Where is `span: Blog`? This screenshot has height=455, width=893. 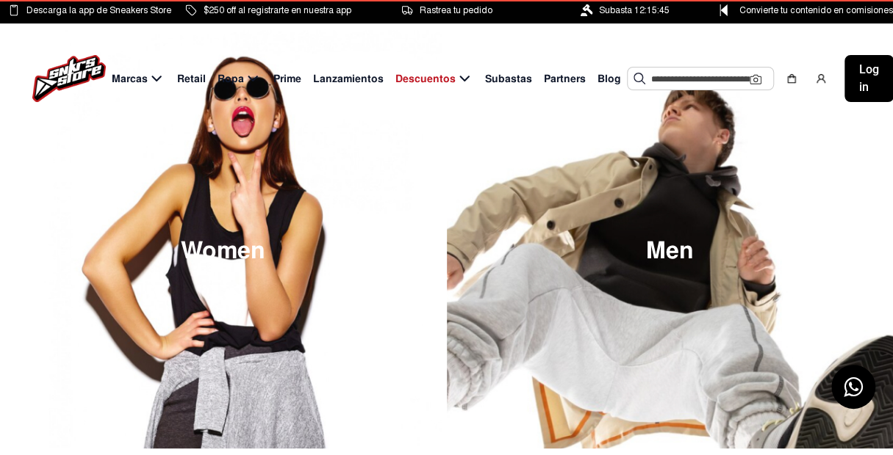
span: Blog is located at coordinates (609, 79).